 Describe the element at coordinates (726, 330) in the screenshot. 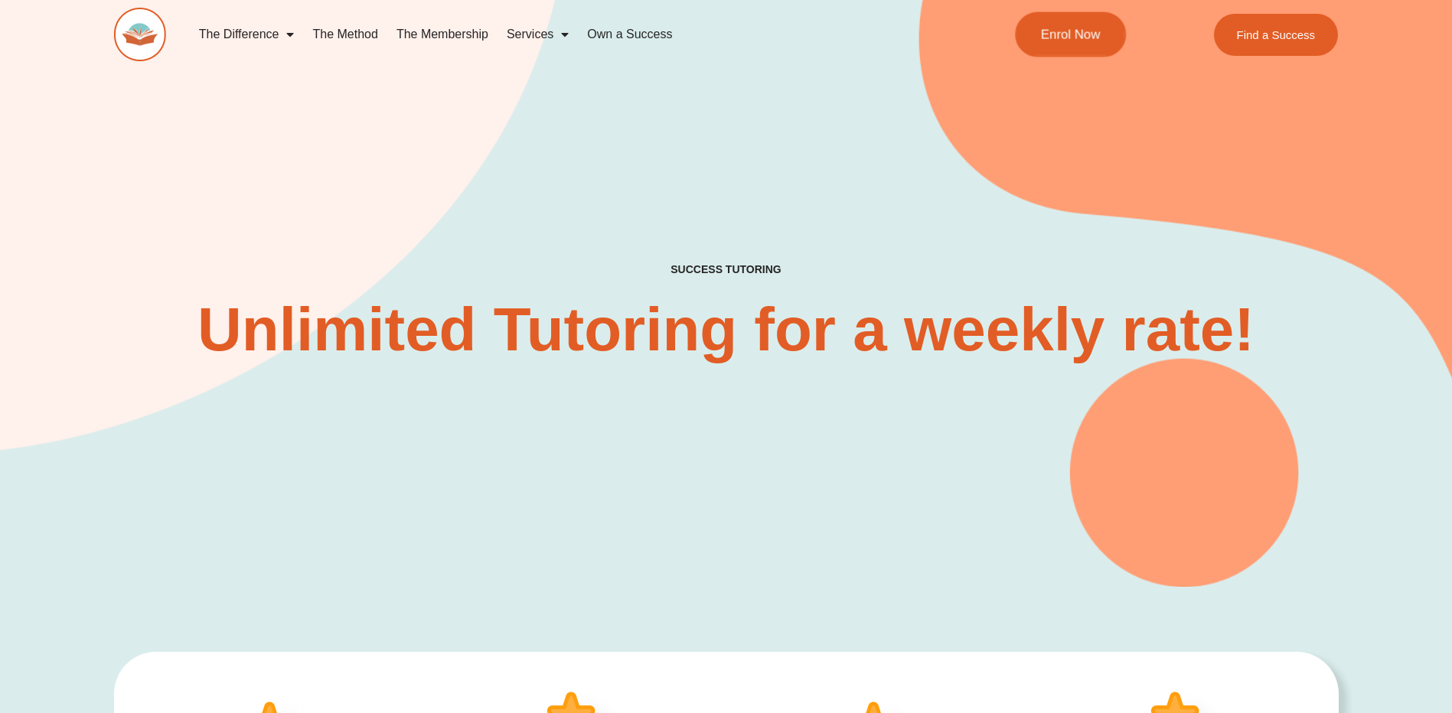

I see `h2: Unlimited Tutoring for a weekly rate!` at that location.